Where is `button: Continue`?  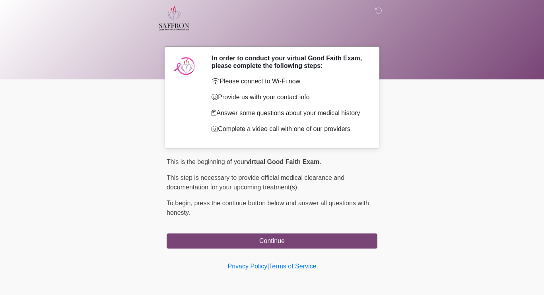
button: Continue is located at coordinates (272, 241).